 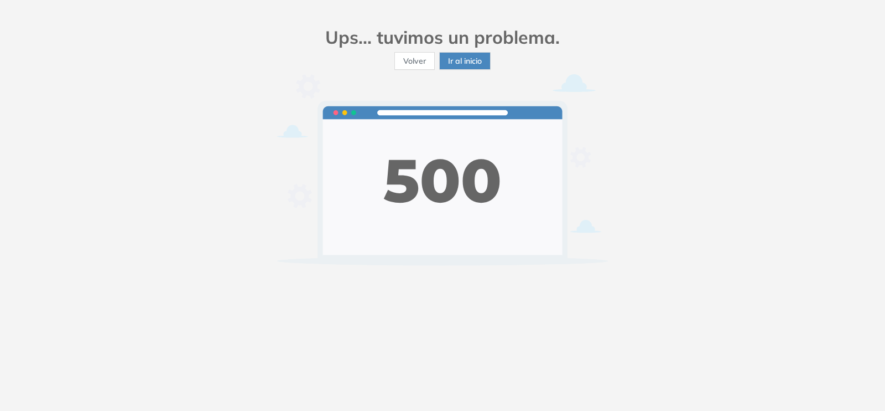 What do you see at coordinates (465, 61) in the screenshot?
I see `button: Ir al inicio` at bounding box center [465, 61].